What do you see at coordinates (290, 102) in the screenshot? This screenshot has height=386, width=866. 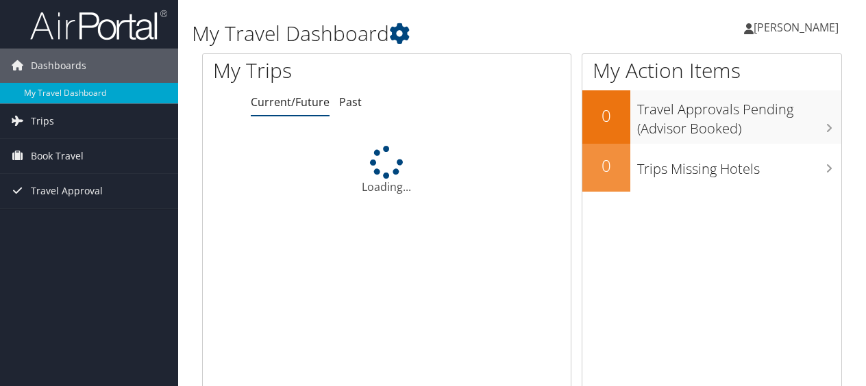 I see `a: Current/Future` at bounding box center [290, 102].